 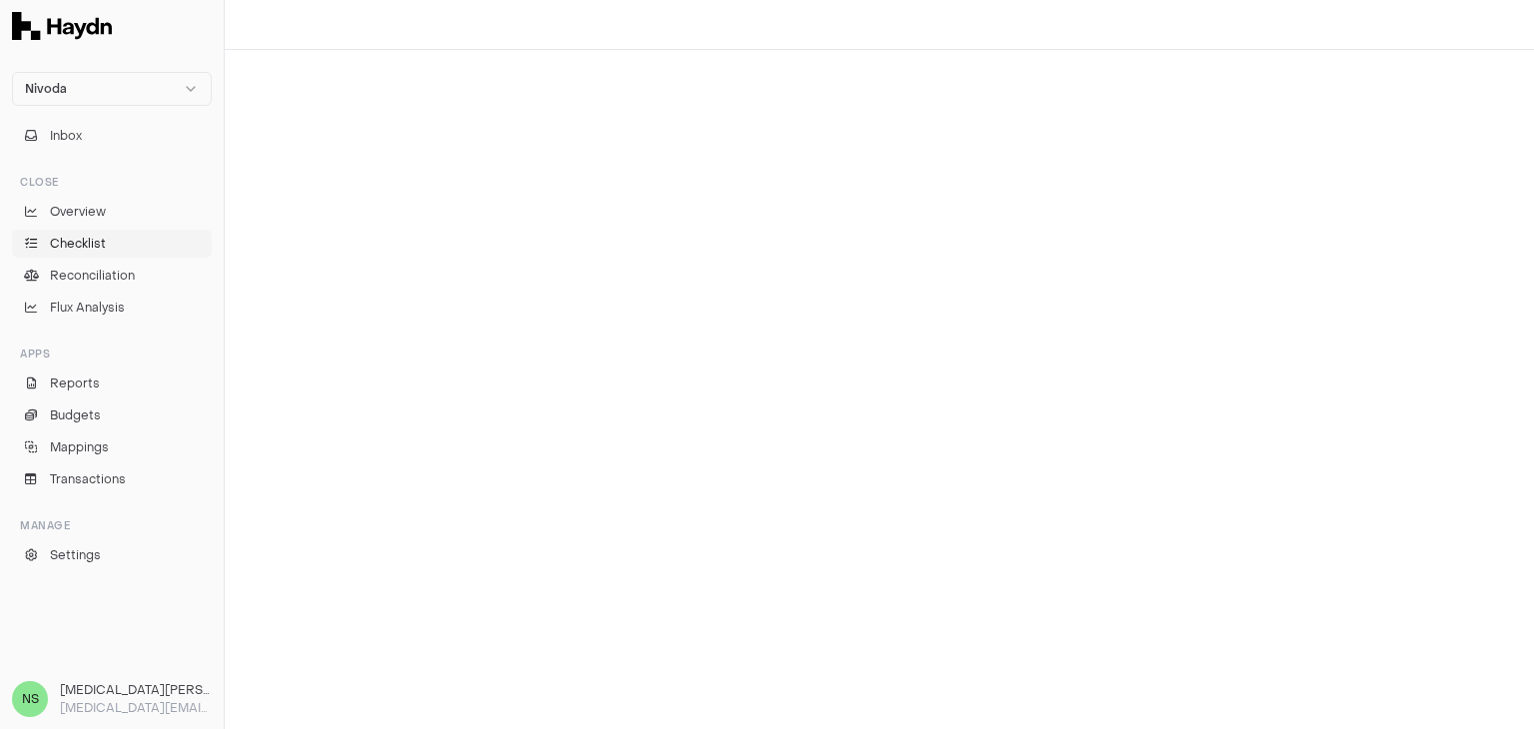 I want to click on span: Overview, so click(x=78, y=212).